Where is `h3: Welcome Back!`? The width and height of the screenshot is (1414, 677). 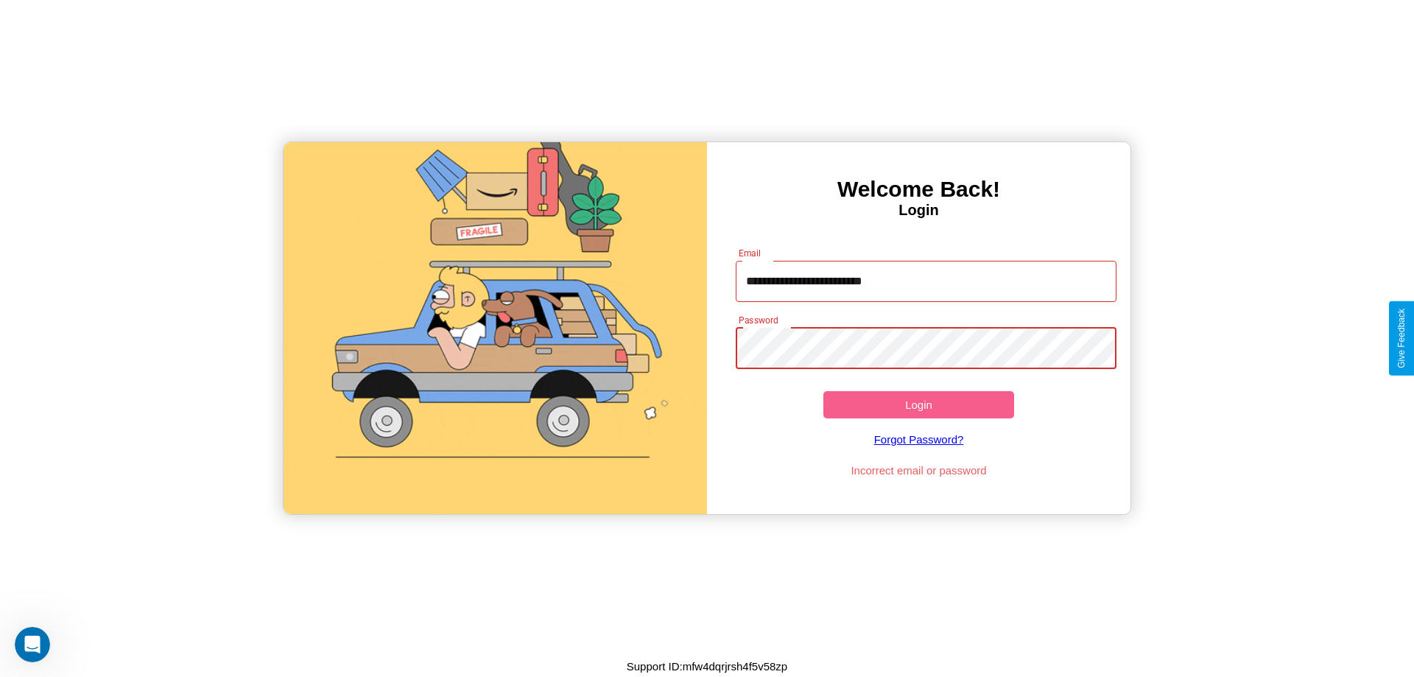
h3: Welcome Back! is located at coordinates (918, 189).